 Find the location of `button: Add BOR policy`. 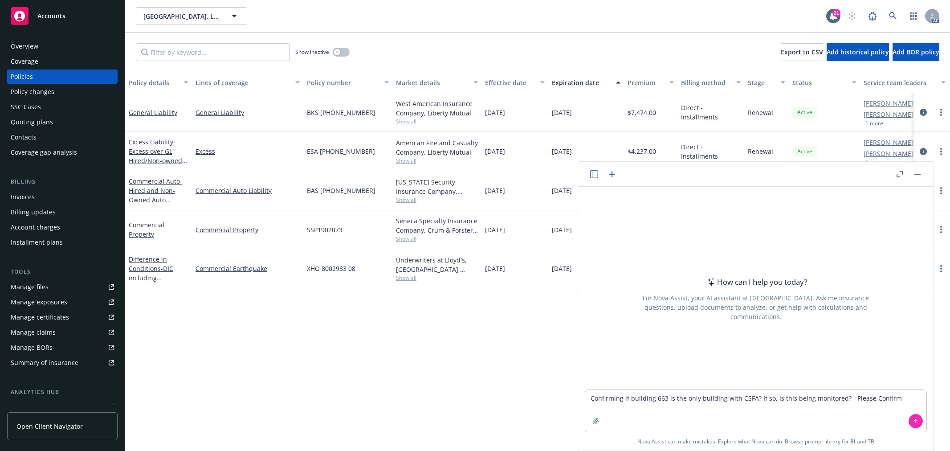

button: Add BOR policy is located at coordinates (916, 52).